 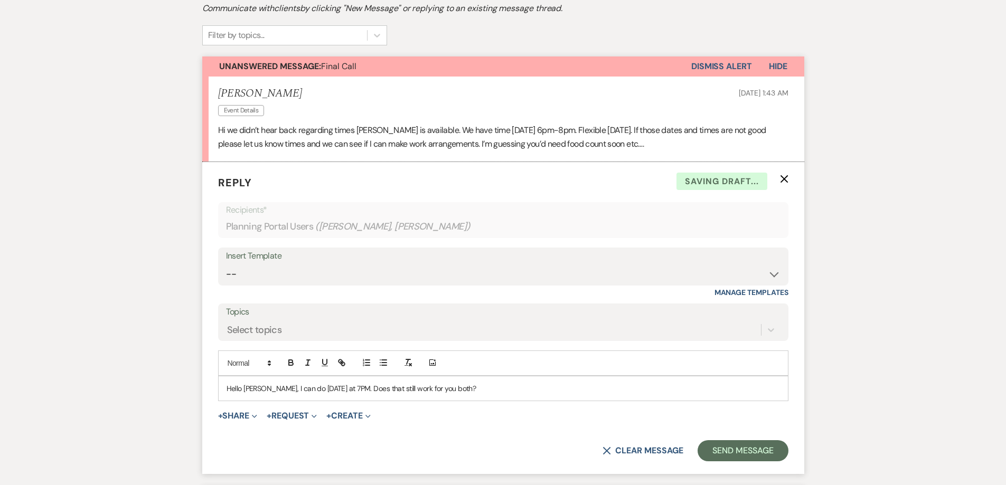 What do you see at coordinates (288, 66) in the screenshot?
I see `span: Final Call` at bounding box center [288, 66].